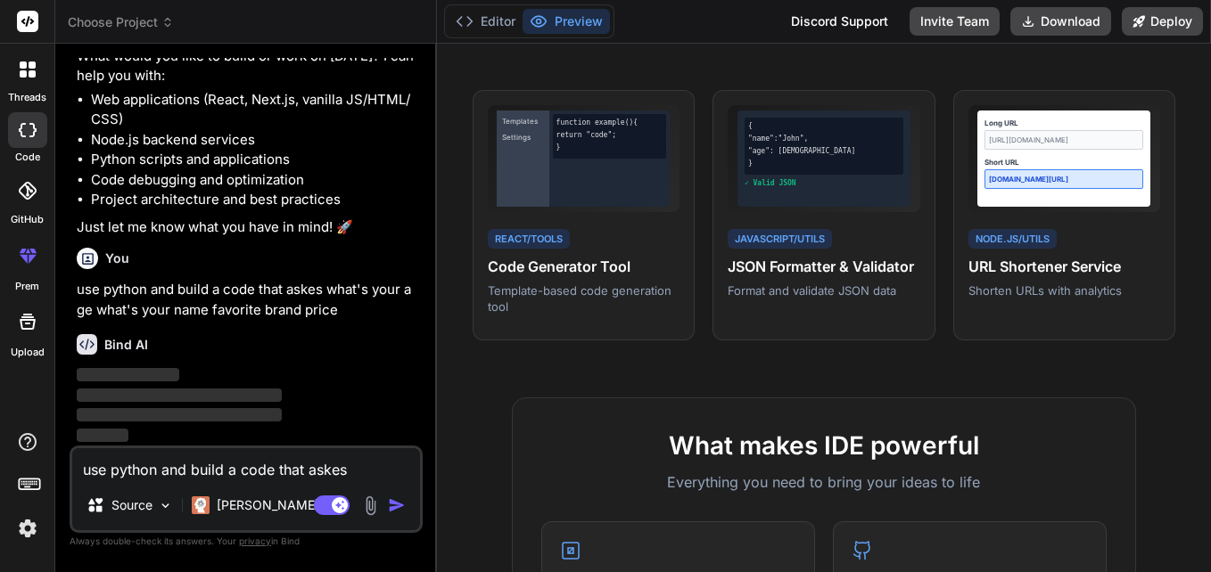 This screenshot has width=1211, height=572. I want to click on h6: Bind AI, so click(126, 345).